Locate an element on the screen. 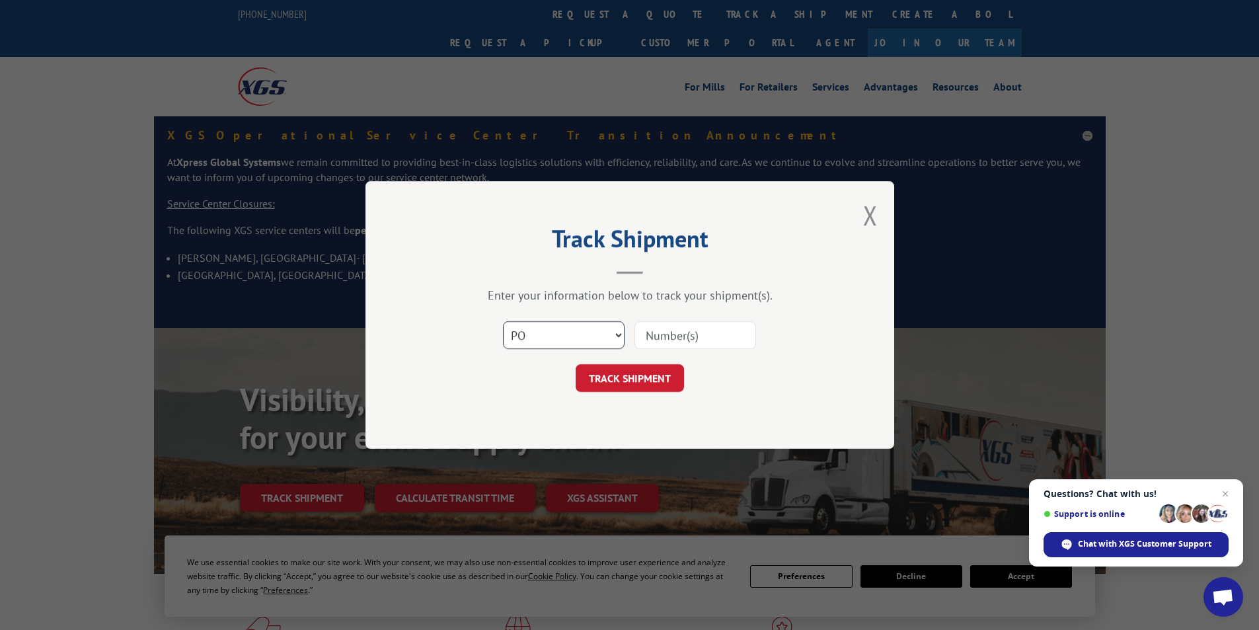 The image size is (1259, 630). button: Close modal is located at coordinates (870, 215).